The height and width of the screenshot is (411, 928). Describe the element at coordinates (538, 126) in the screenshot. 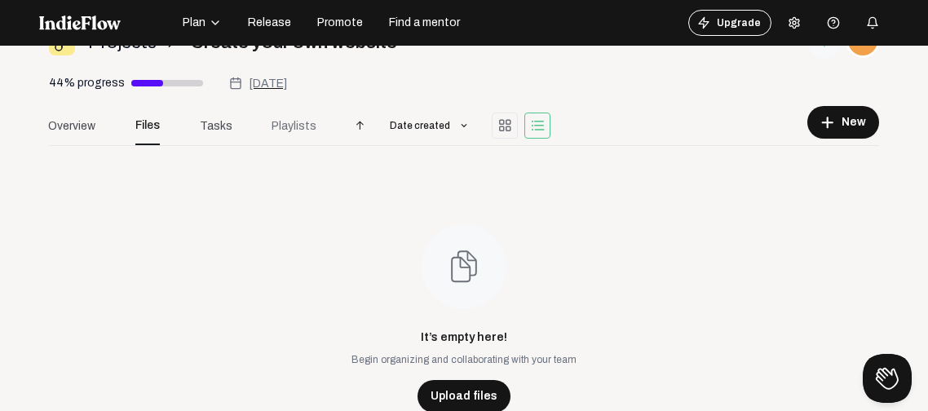

I see `mat-icon: list` at that location.